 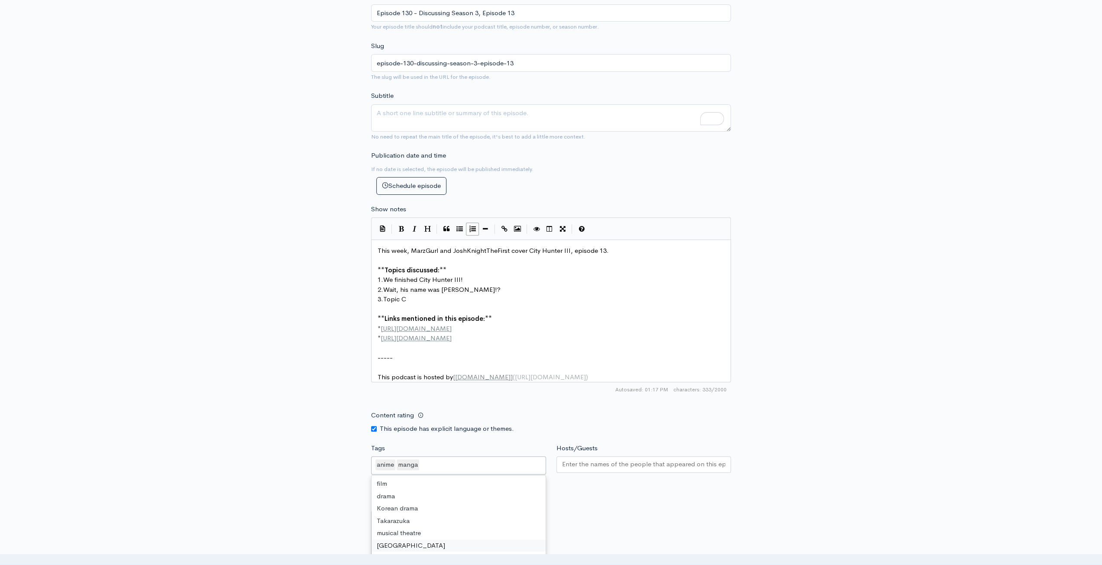 I want to click on label: Slug, so click(x=378, y=46).